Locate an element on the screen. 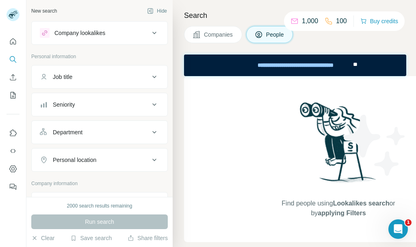  button: Share filters is located at coordinates (147, 238).